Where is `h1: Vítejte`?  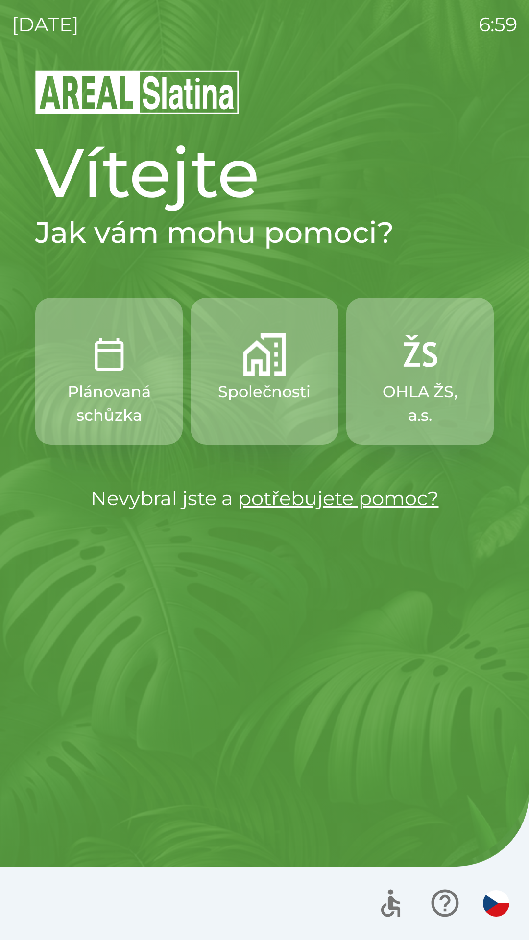
h1: Vítejte is located at coordinates (264, 173).